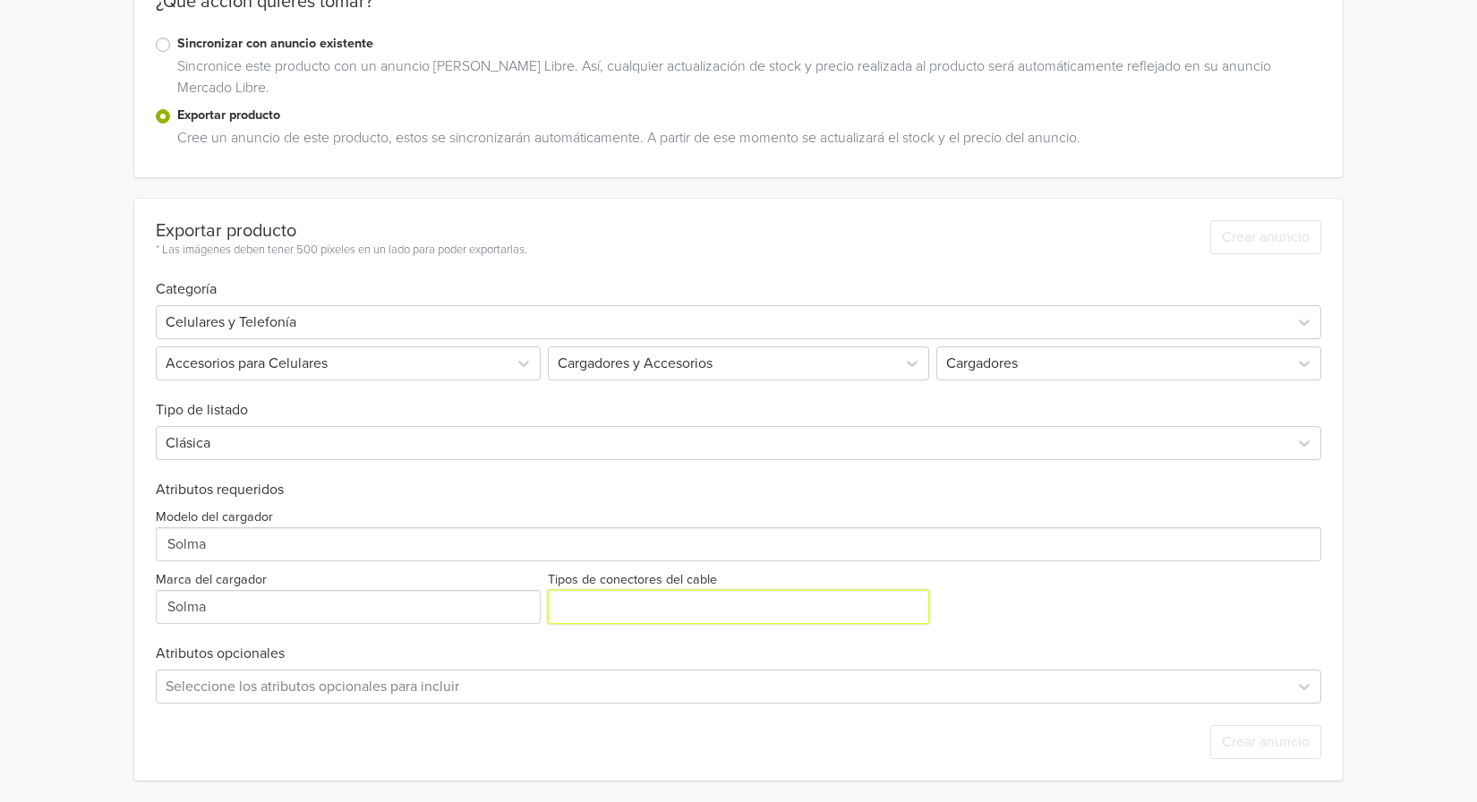 This screenshot has width=1477, height=802. Describe the element at coordinates (746, 141) in the screenshot. I see `div: Cree un anuncio de este producto, estos se sincronizarán automáticamente. A partir de ese momento...` at that location.